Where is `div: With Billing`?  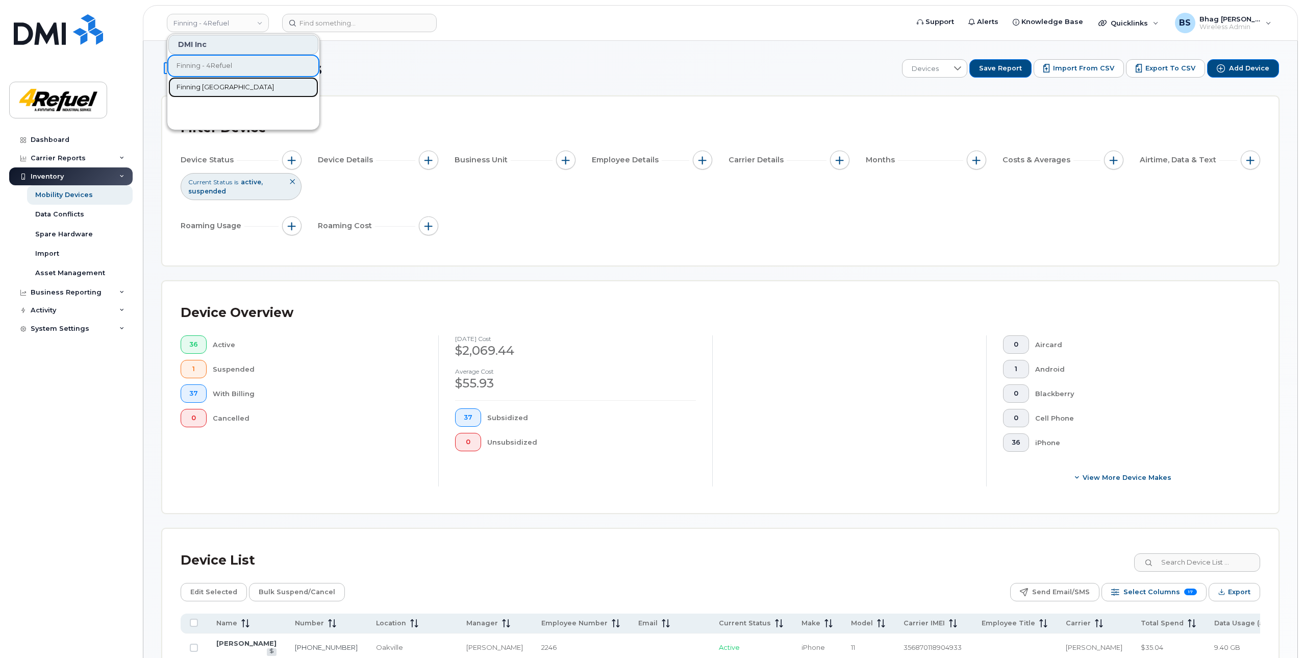 div: With Billing is located at coordinates (317, 393).